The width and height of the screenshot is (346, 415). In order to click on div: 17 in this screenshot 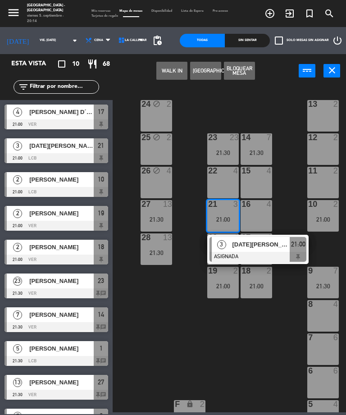, I will do `click(242, 238)`.